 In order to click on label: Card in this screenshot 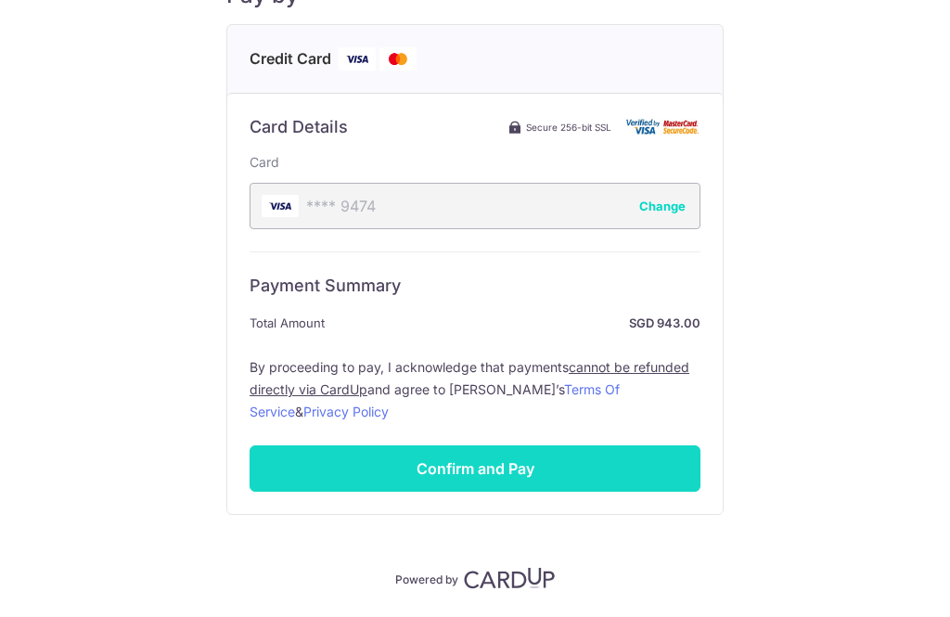, I will do `click(264, 162)`.